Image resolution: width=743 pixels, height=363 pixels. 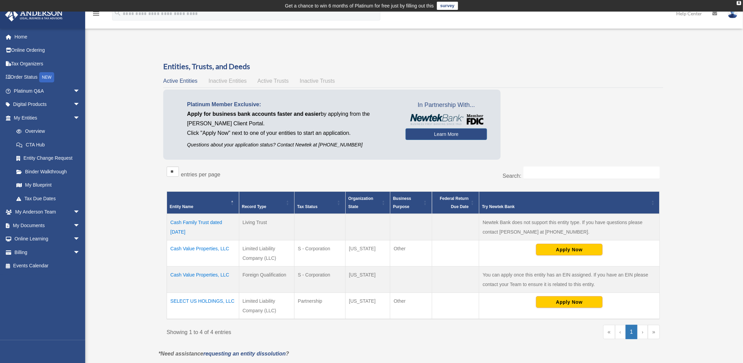 What do you see at coordinates (733, 13) in the screenshot?
I see `img: User Pic` at bounding box center [733, 13].